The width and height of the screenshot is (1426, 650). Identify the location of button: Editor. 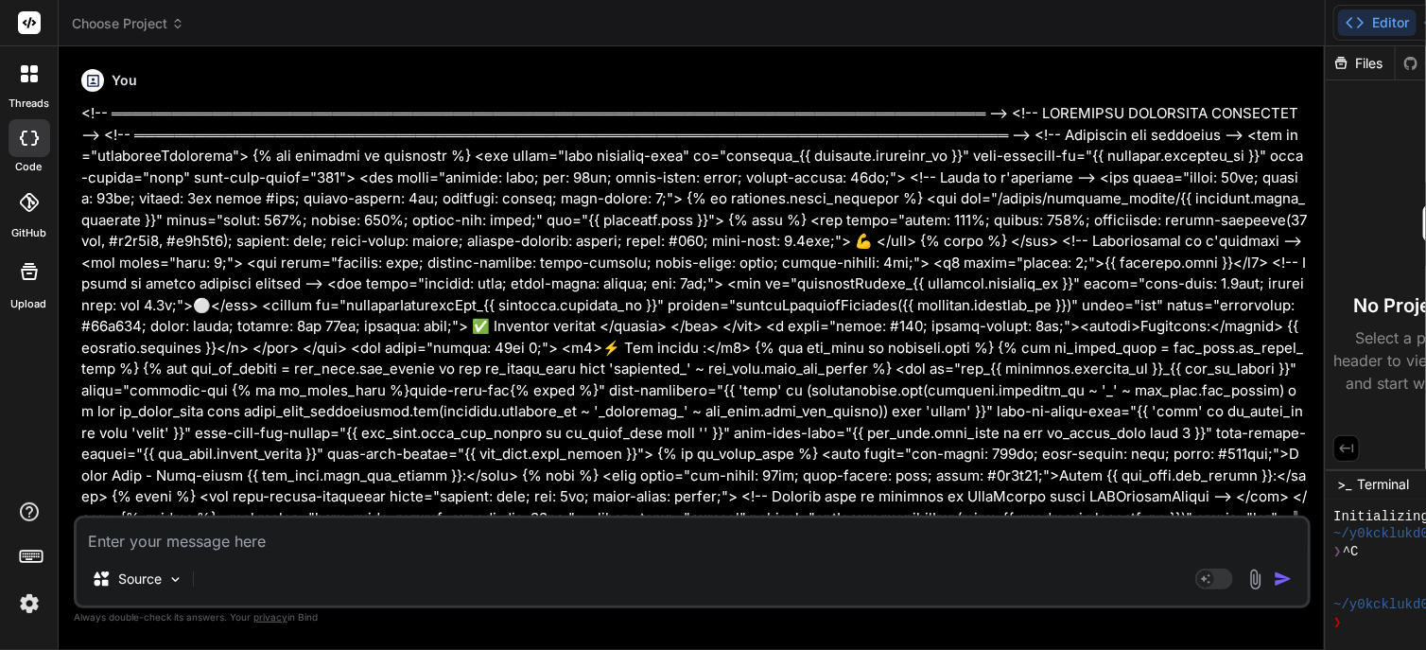
(1377, 23).